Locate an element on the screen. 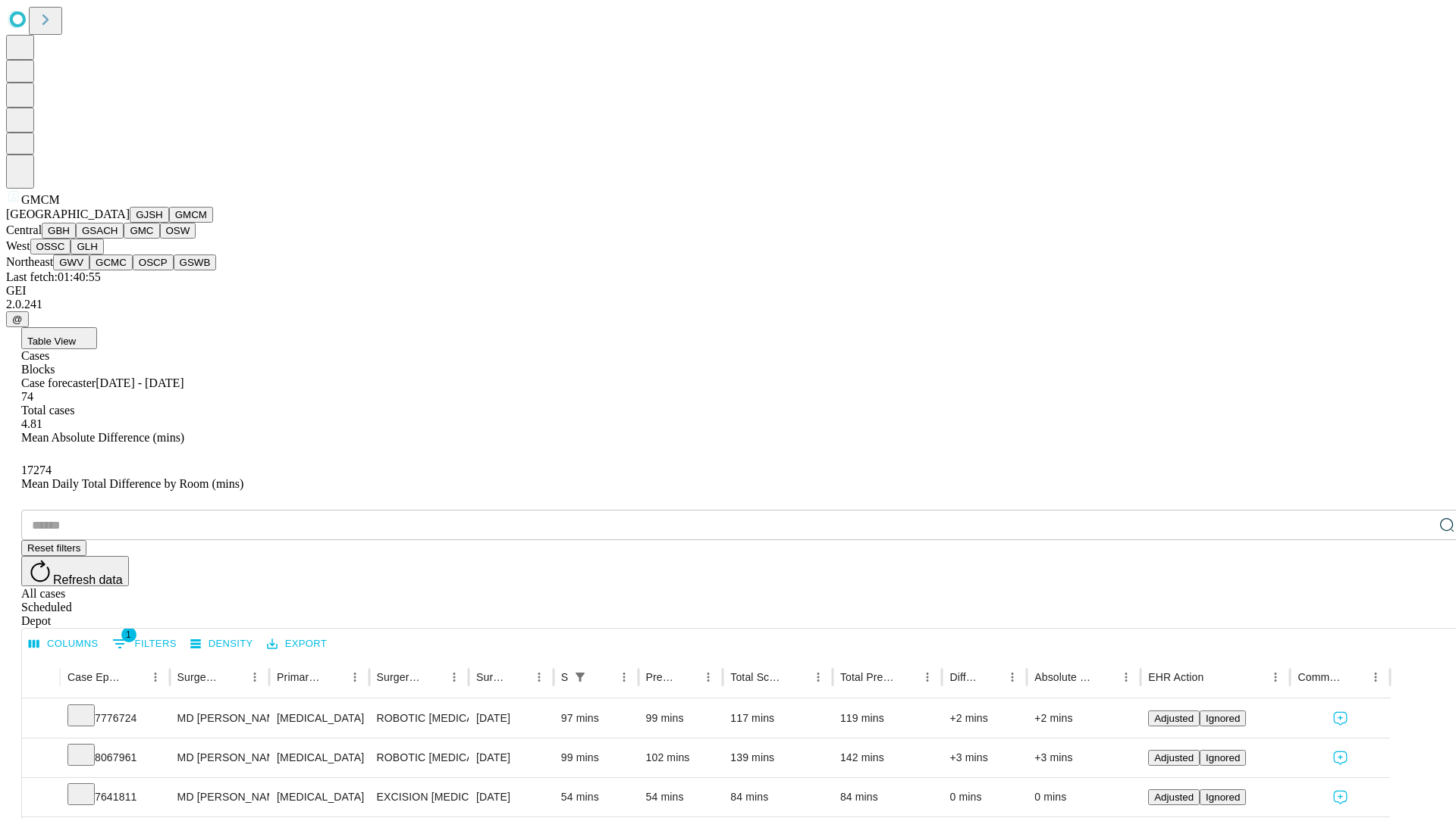 This screenshot has height=818, width=1456. button: Export is located at coordinates (296, 644).